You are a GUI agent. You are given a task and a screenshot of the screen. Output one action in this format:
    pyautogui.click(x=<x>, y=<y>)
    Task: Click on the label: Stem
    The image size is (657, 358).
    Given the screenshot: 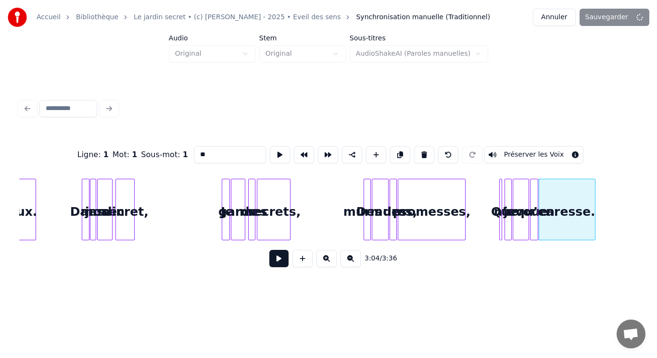 What is the action you would take?
    pyautogui.click(x=302, y=38)
    